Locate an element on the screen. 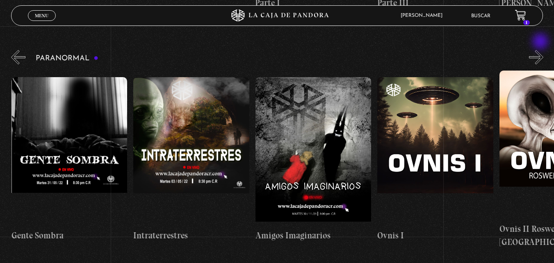 This screenshot has width=554, height=263. a: Amigos Imaginarios is located at coordinates (313, 159).